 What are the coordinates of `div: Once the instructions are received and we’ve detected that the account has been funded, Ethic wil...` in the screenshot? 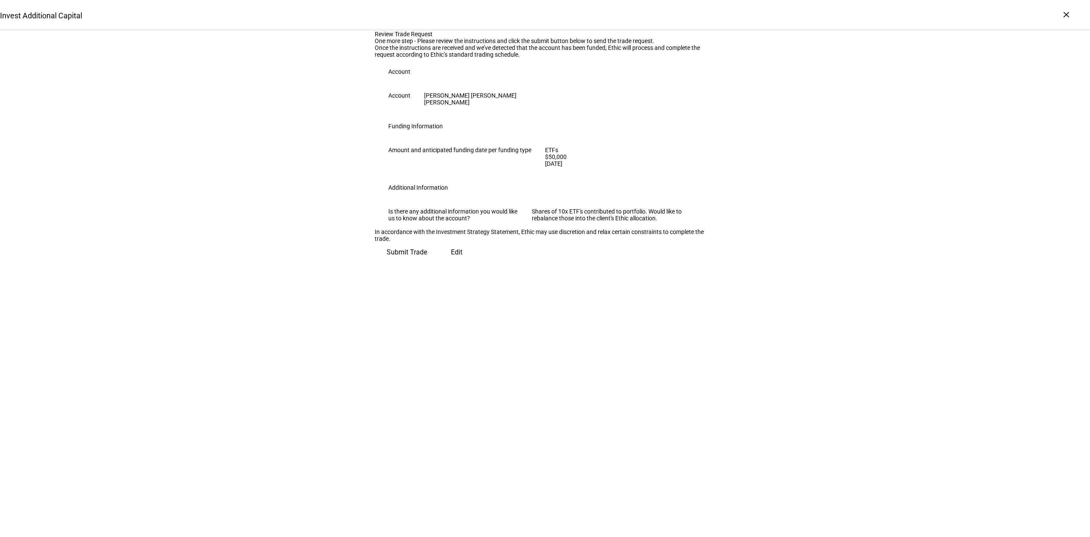 It's located at (545, 51).